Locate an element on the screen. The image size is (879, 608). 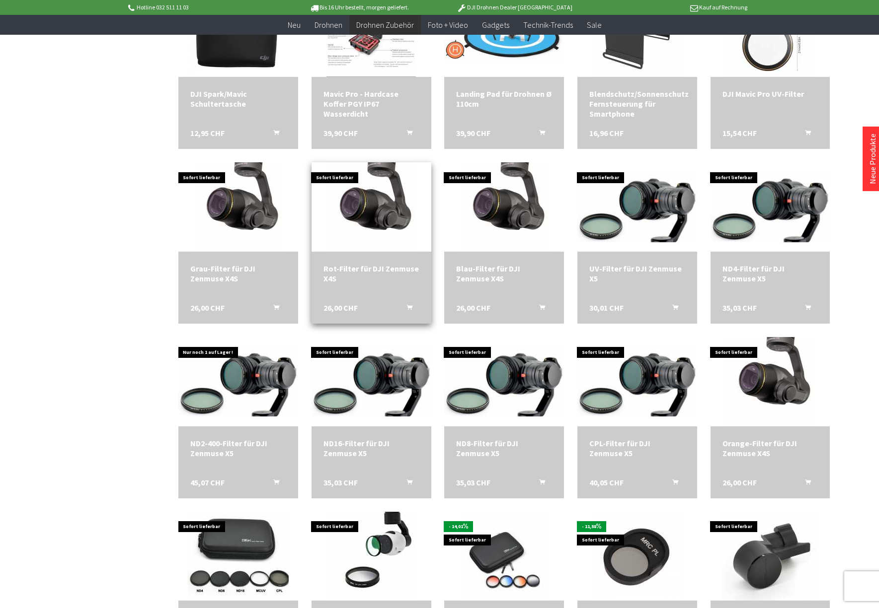
span: Gadgets is located at coordinates (495, 25).